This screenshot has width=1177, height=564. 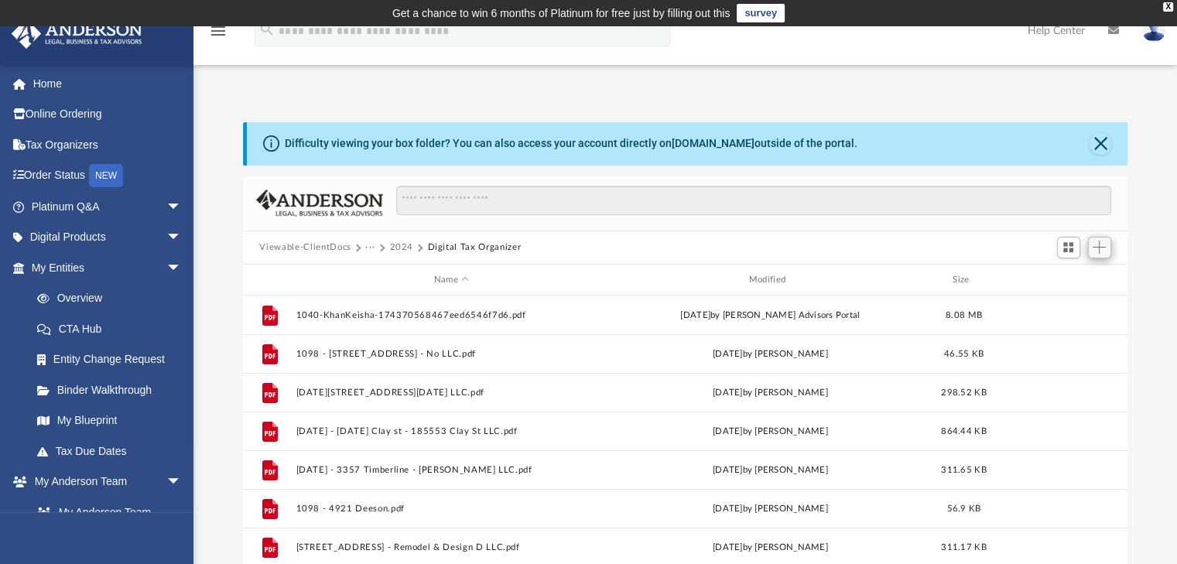 What do you see at coordinates (113, 329) in the screenshot?
I see `a: CTA Hub` at bounding box center [113, 329].